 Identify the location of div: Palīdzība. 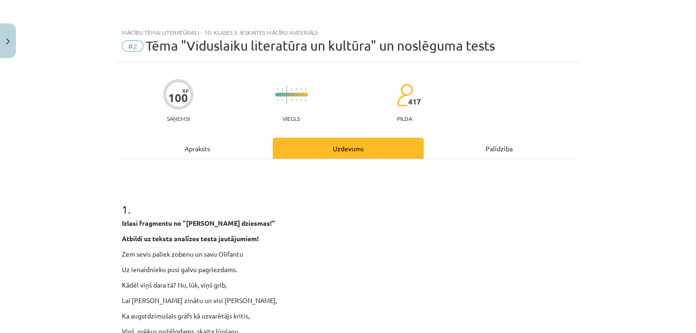
(499, 148).